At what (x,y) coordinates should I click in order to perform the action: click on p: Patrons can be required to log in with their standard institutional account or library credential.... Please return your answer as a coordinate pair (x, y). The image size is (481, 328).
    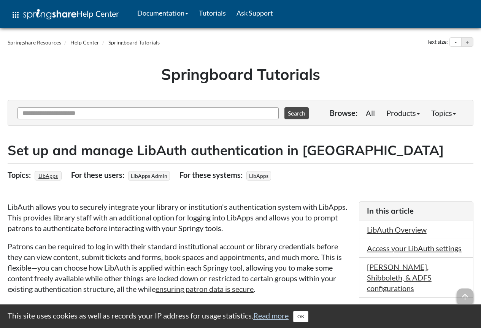
    Looking at the image, I should click on (180, 268).